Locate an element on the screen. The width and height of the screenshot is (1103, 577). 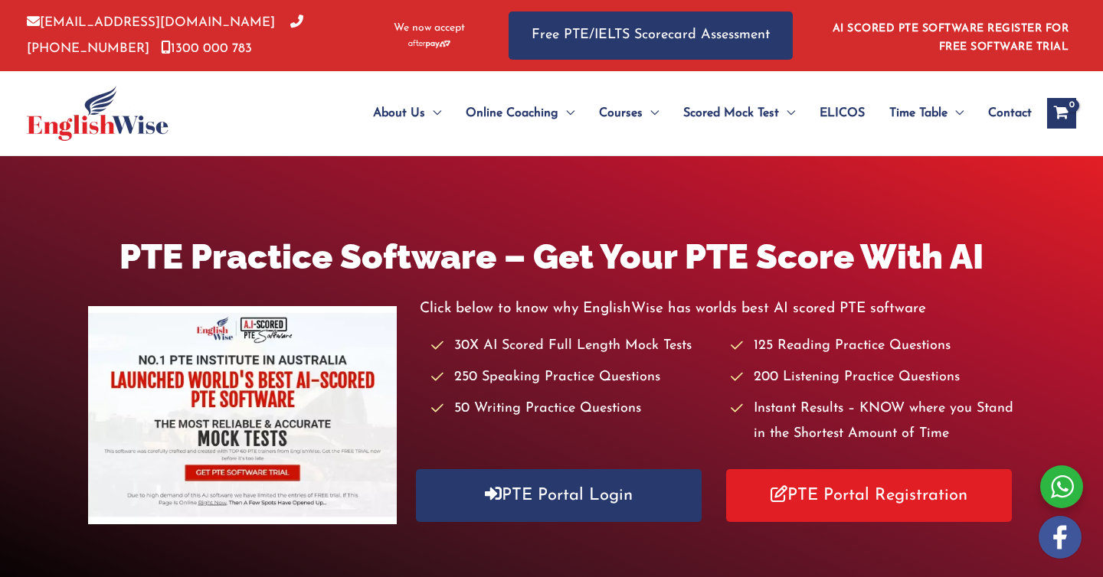
img: white-facebook.png is located at coordinates (1060, 538).